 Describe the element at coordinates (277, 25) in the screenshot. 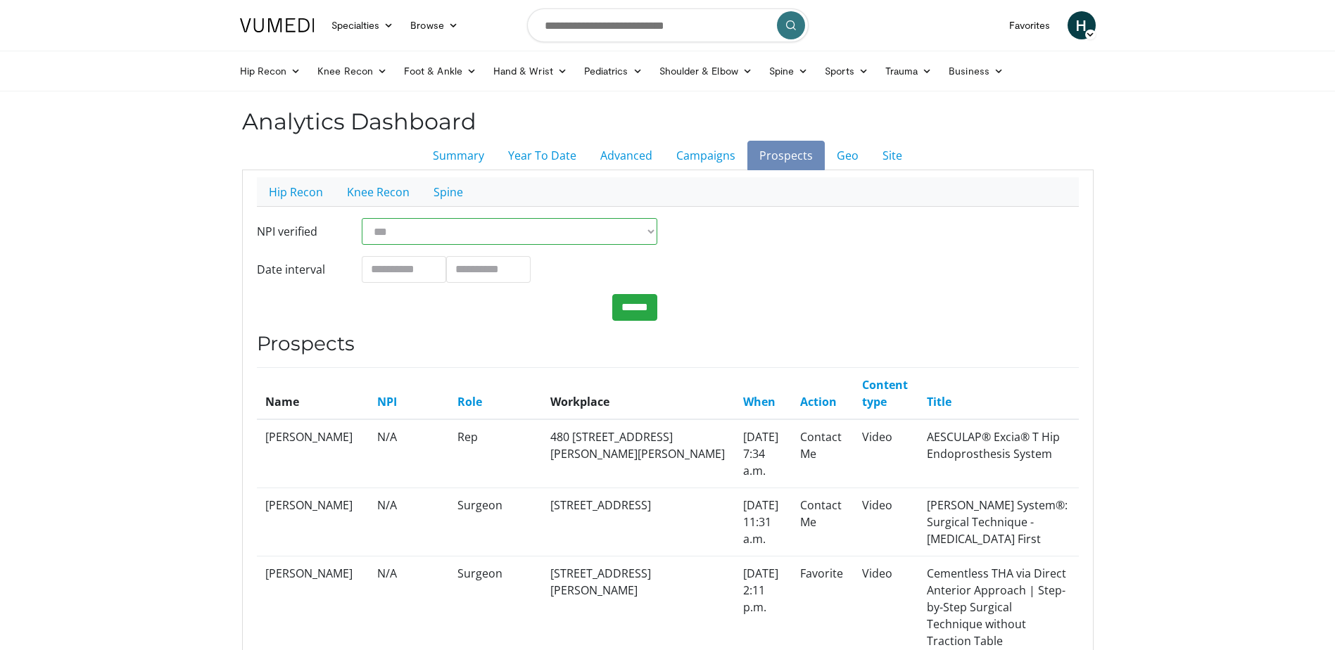

I see `img: VuMedi Logo` at that location.